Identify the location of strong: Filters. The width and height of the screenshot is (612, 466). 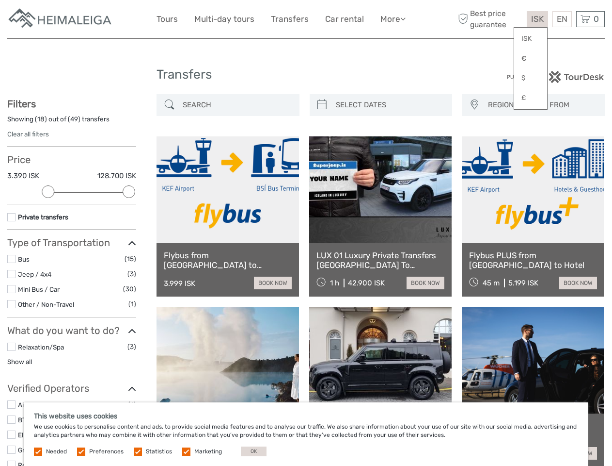
(21, 104).